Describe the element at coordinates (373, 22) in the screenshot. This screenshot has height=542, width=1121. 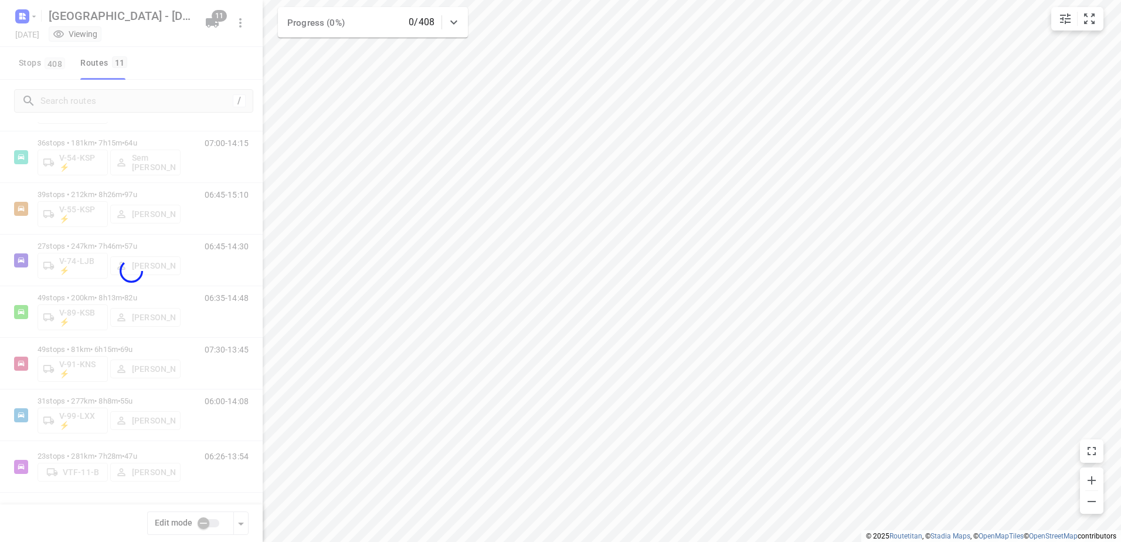
I see `div: Progress (0%)0/408` at that location.